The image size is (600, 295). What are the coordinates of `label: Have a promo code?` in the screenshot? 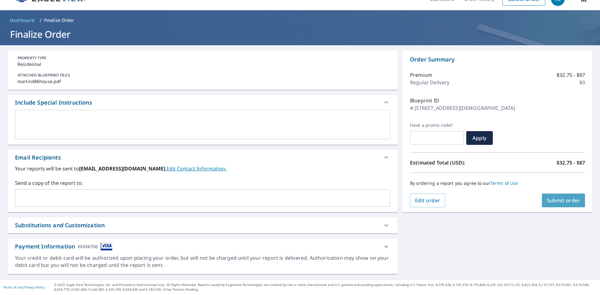 It's located at (437, 125).